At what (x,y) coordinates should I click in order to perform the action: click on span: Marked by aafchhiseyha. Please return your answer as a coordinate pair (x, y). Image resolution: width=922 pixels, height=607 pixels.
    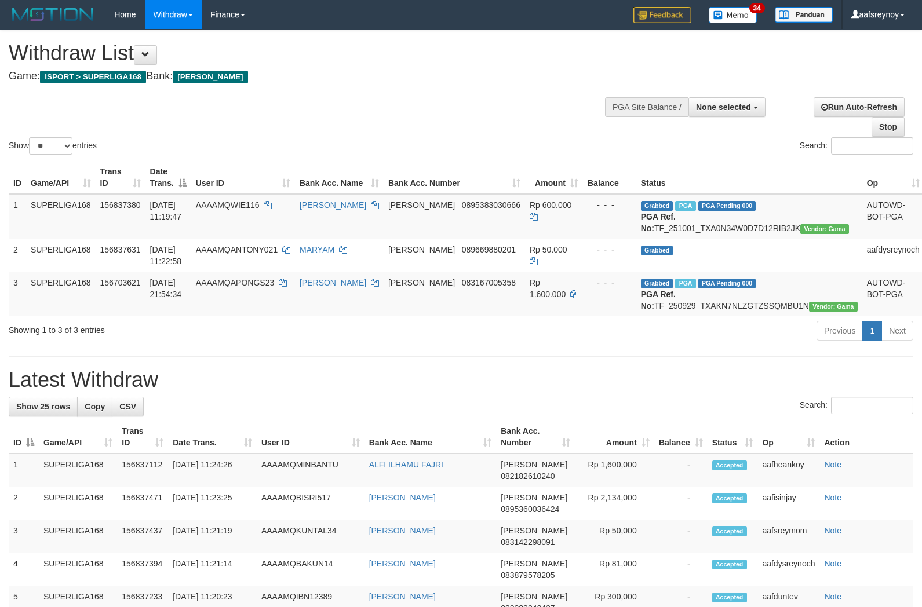
    Looking at the image, I should click on (685, 283).